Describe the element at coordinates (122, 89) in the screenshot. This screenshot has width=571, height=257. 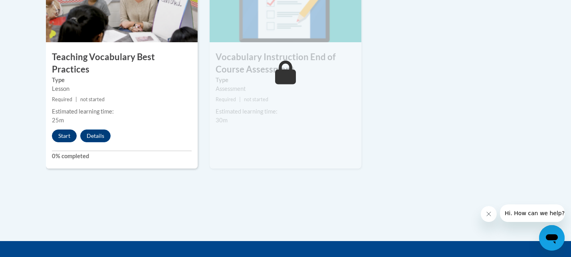
I see `div: Lesson` at that location.